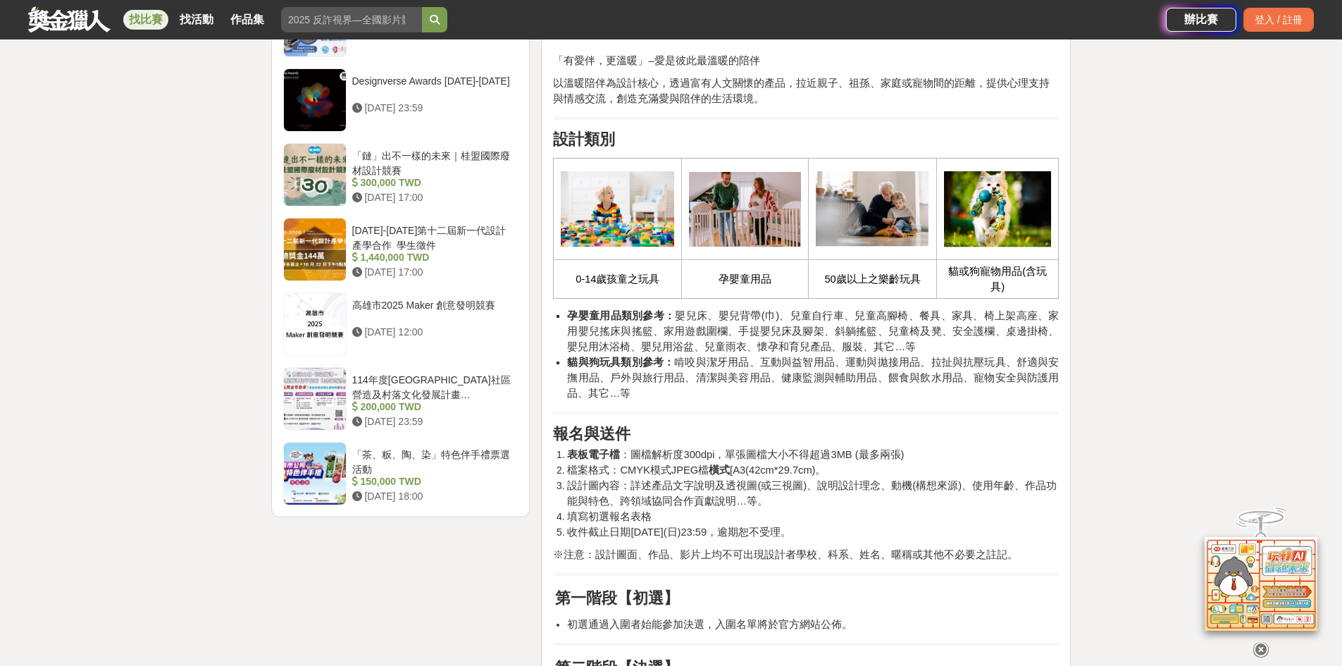  What do you see at coordinates (432, 311) in the screenshot?
I see `div: 高雄市2025 Maker 創意發明競賽` at bounding box center [432, 311].